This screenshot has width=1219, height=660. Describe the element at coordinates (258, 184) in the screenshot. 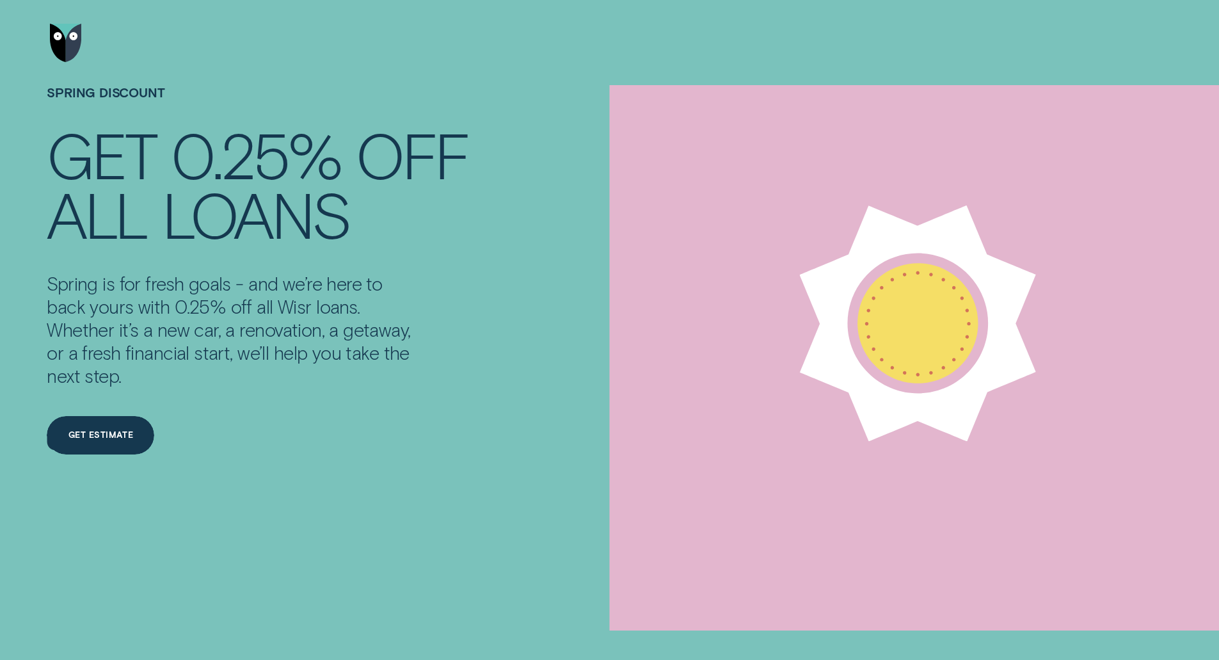

I see `h4: Get 0.25% off all loans` at that location.